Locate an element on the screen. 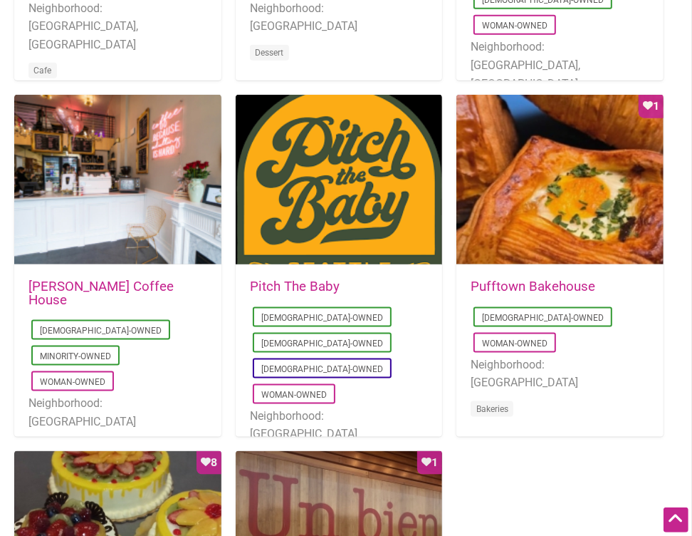 This screenshot has height=536, width=692. a: Bakeries is located at coordinates (492, 409).